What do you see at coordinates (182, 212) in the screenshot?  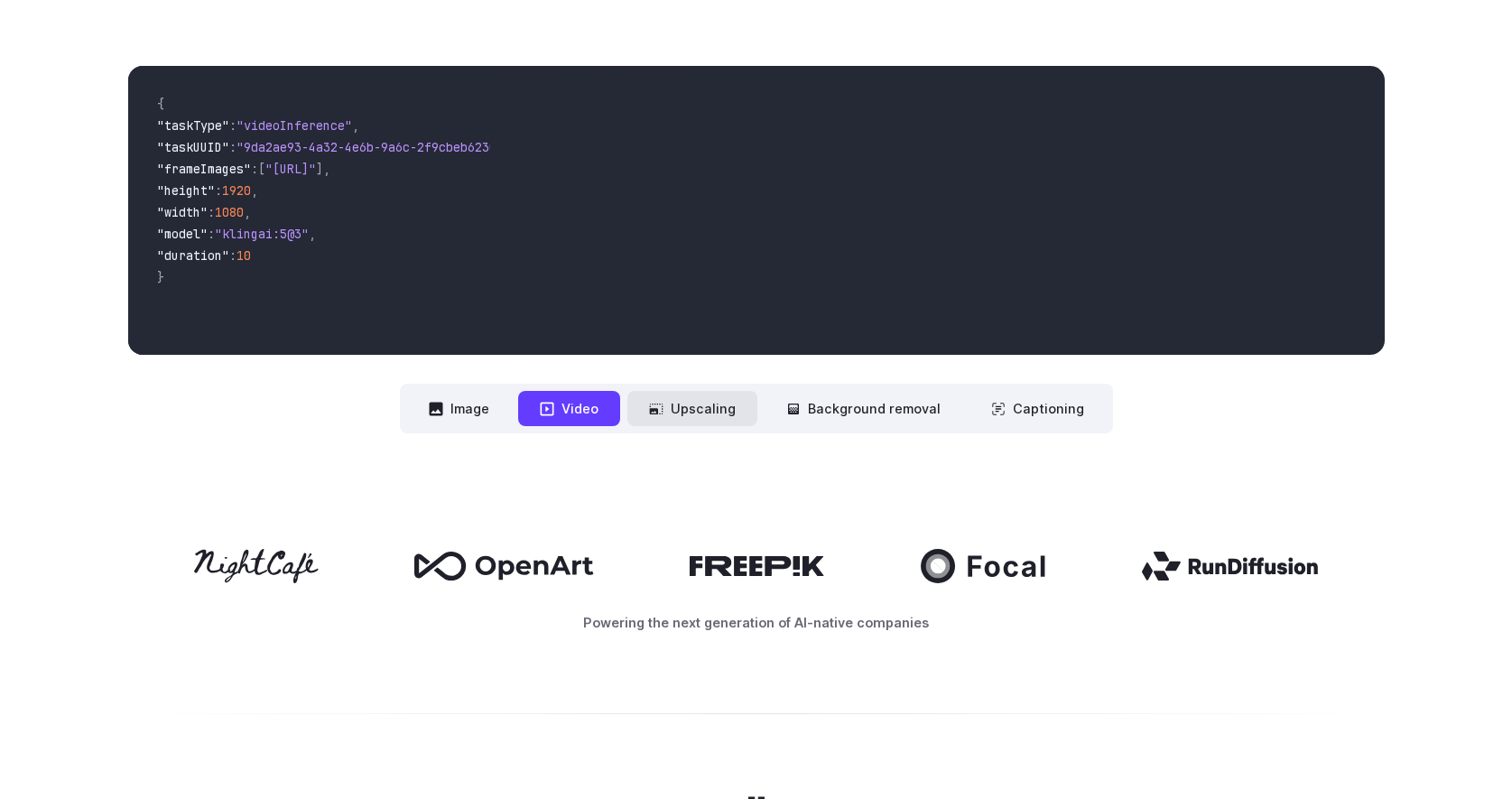 I see `span: "width"` at bounding box center [182, 212].